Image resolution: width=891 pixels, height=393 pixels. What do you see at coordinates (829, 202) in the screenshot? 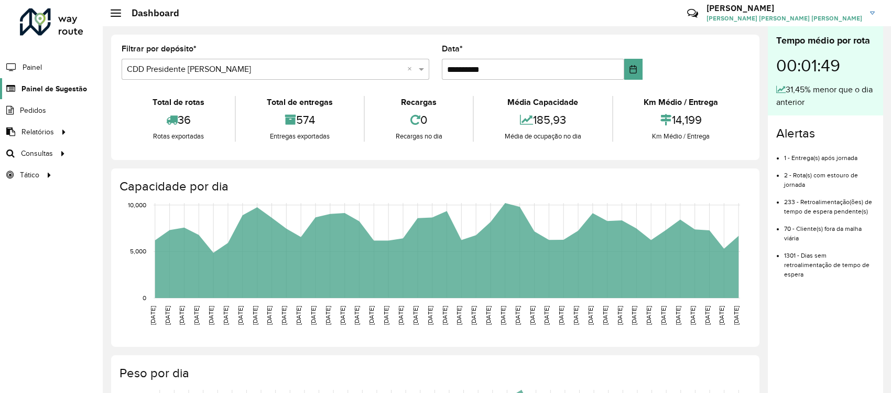
I see `li: 233 - Retroalimentação(ões) de tempo de espera pendente(s)` at bounding box center [829, 202].